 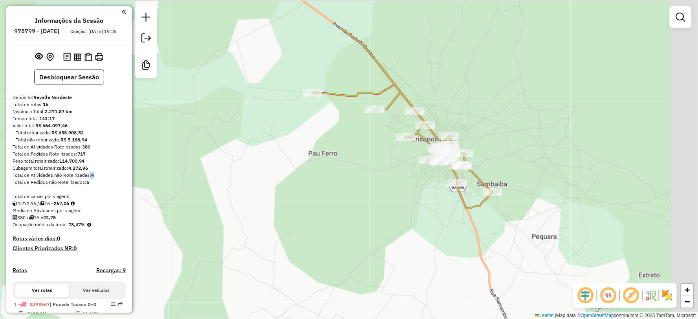 What do you see at coordinates (39, 57) in the screenshot?
I see `button: Exibir sessão original` at bounding box center [39, 57].